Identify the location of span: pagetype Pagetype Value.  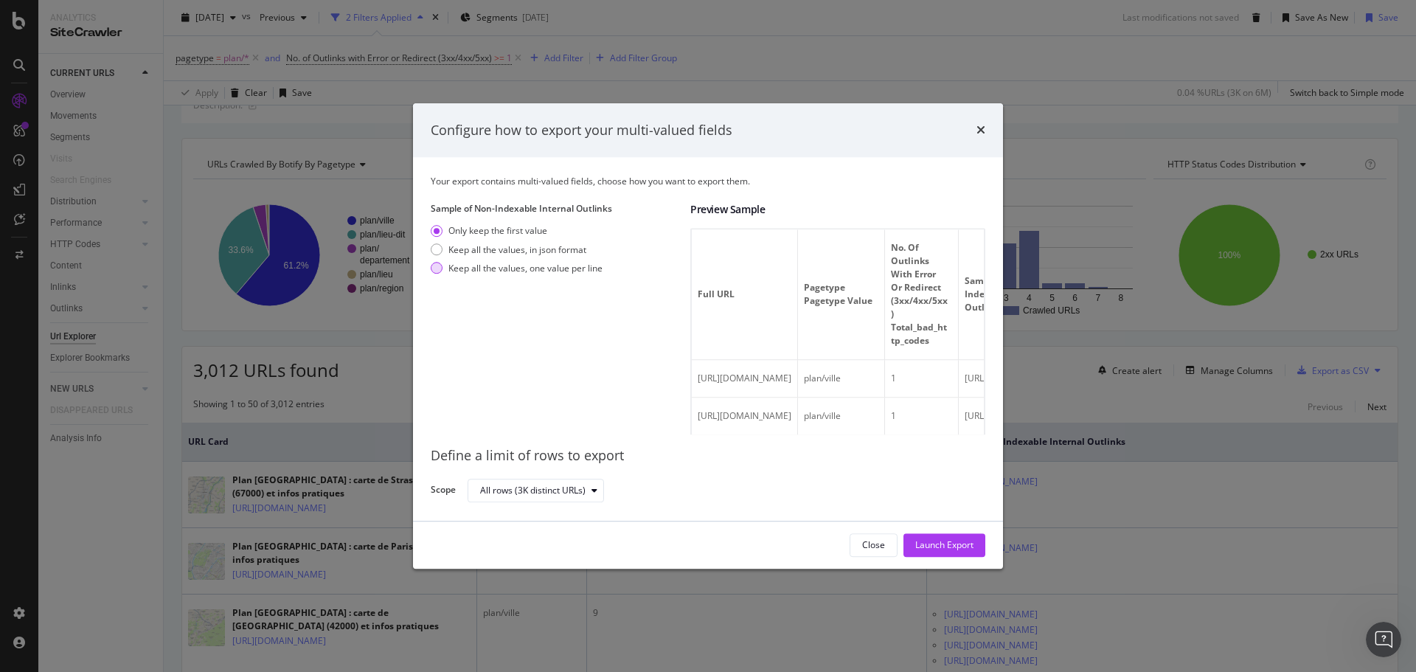
(839, 295).